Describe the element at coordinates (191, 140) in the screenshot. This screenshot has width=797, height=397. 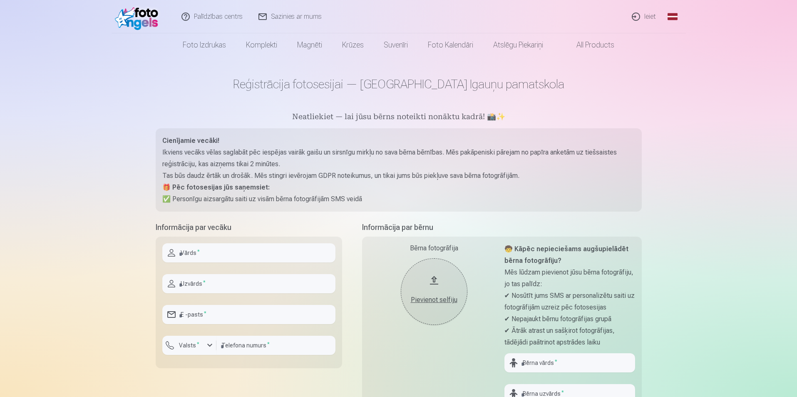
I see `strong: Cienījamie vecāki!` at that location.